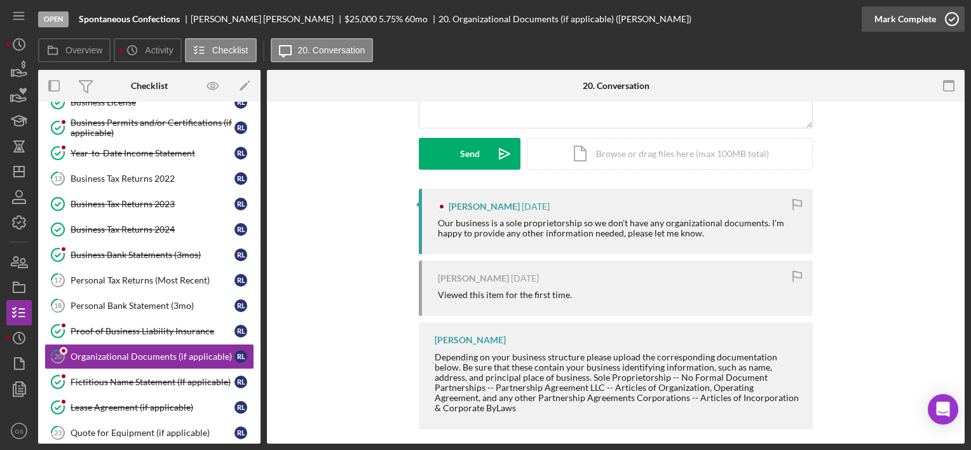 The image size is (971, 450). What do you see at coordinates (58, 178) in the screenshot?
I see `tspan: 13` at bounding box center [58, 178].